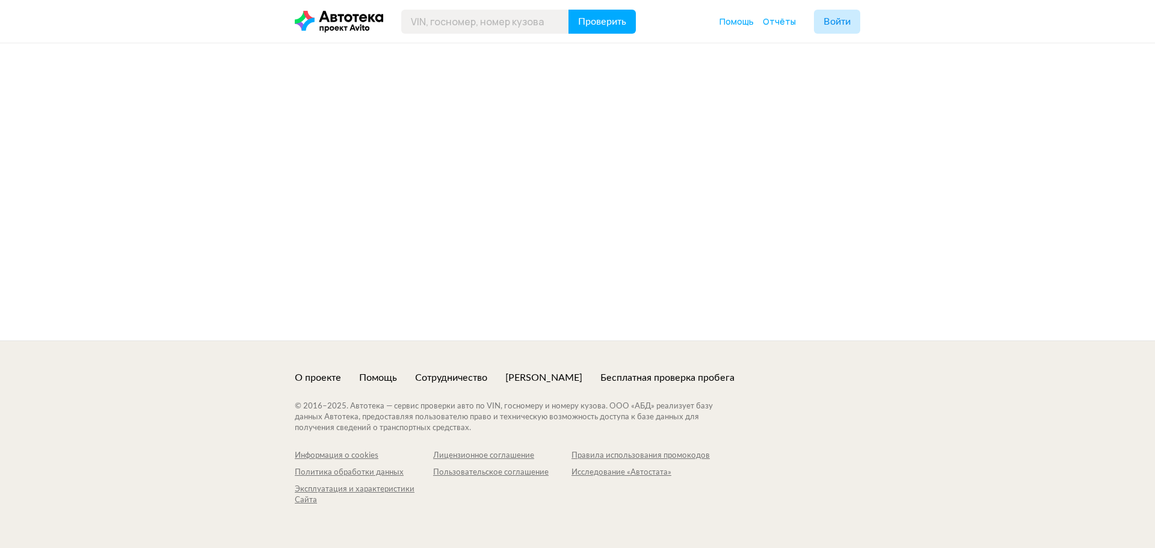 Image resolution: width=1155 pixels, height=548 pixels. I want to click on button: Проверить, so click(602, 22).